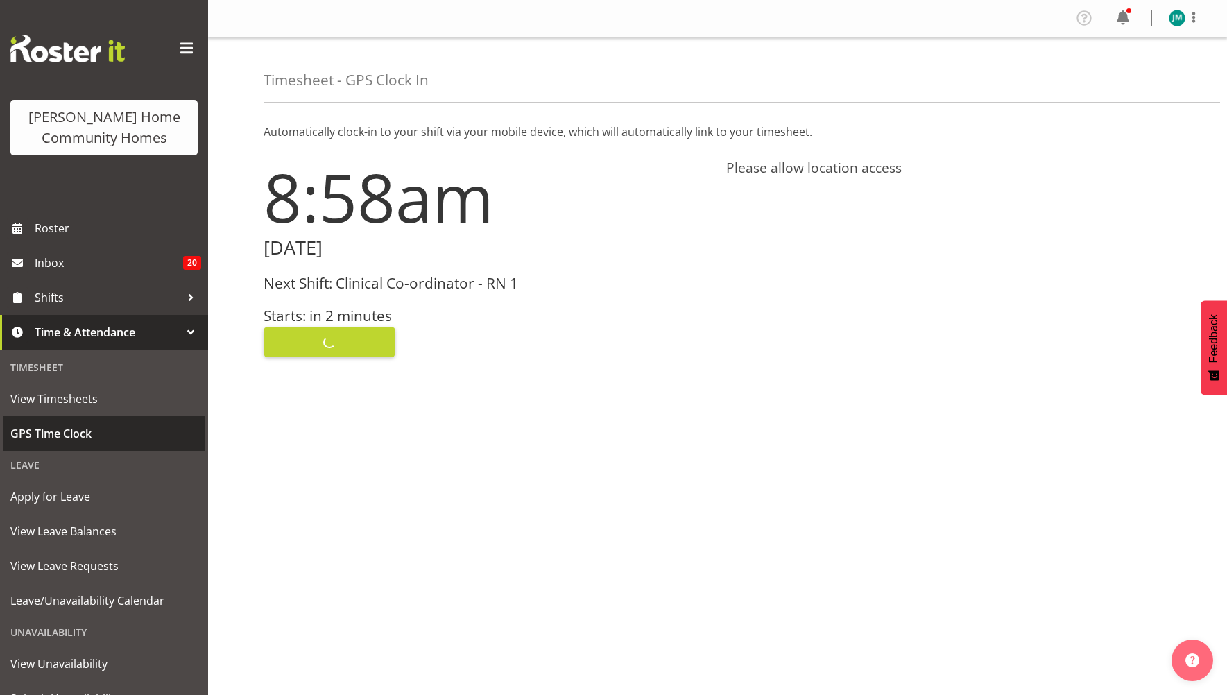 The width and height of the screenshot is (1227, 695). I want to click on span: Inbox, so click(109, 263).